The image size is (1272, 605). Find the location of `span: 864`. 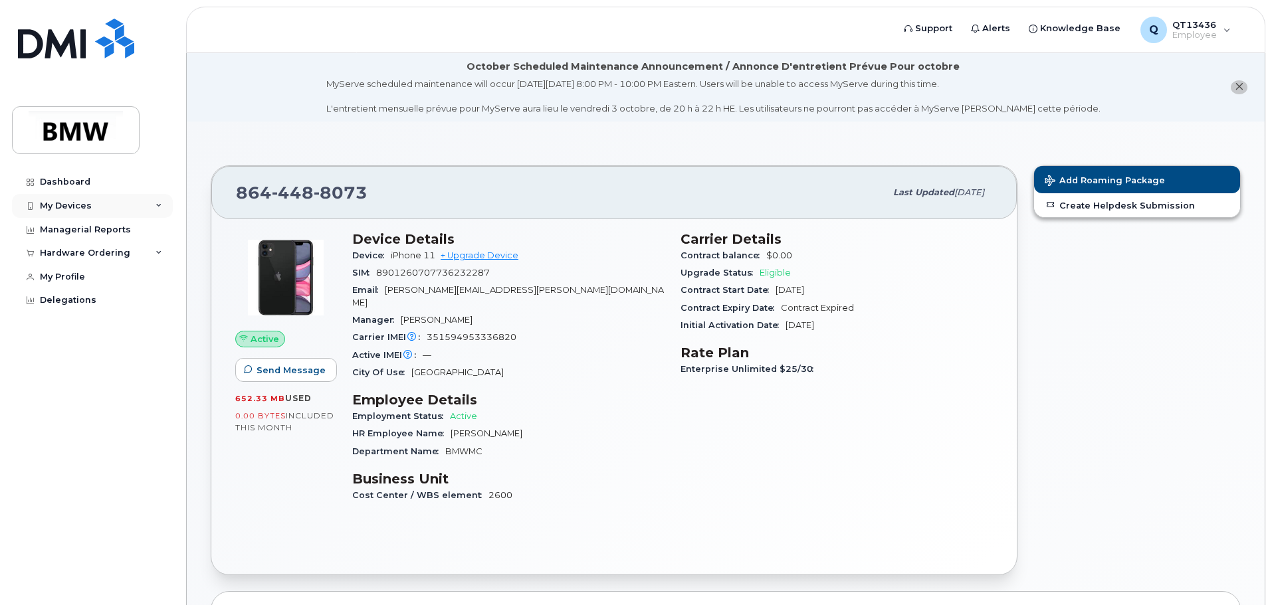

span: 864 is located at coordinates (302, 193).